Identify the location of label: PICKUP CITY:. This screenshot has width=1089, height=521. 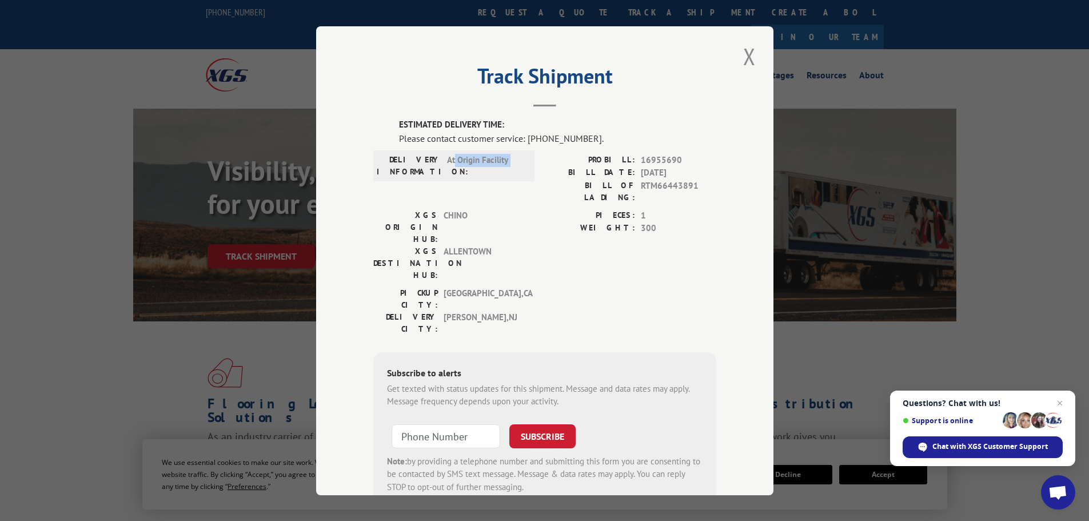
(405, 298).